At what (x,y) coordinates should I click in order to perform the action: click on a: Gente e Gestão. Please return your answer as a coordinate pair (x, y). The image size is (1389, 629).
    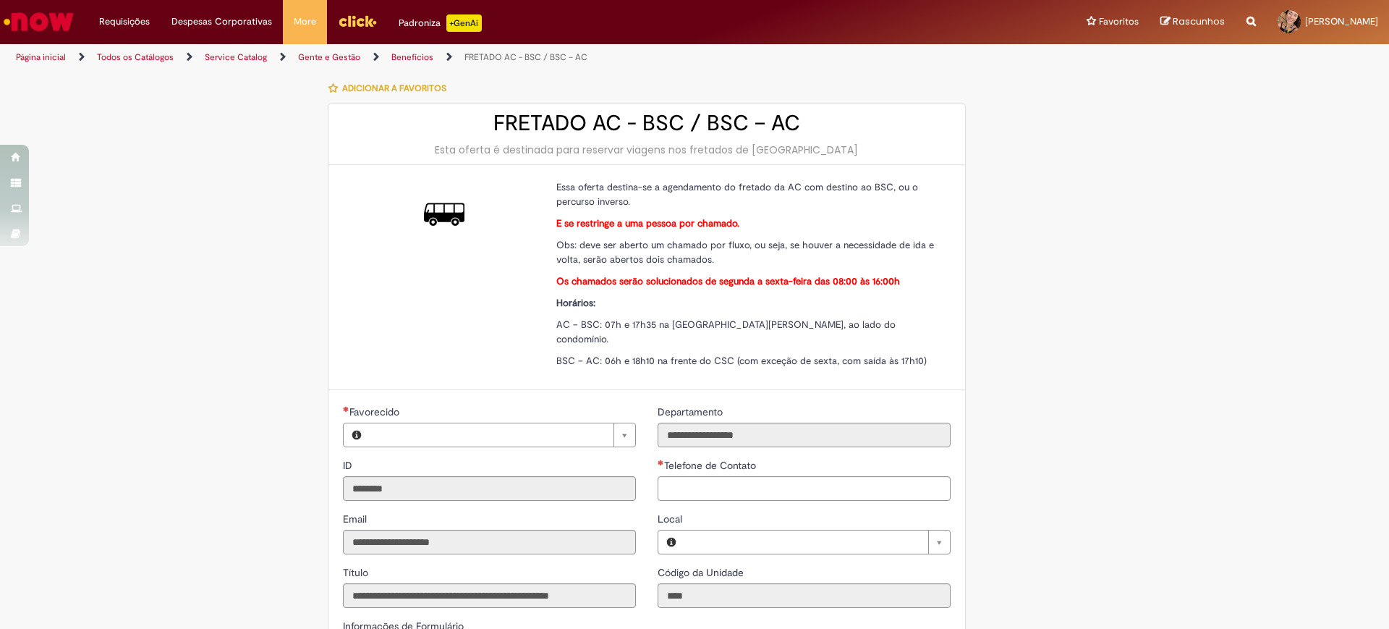
    Looking at the image, I should click on (329, 57).